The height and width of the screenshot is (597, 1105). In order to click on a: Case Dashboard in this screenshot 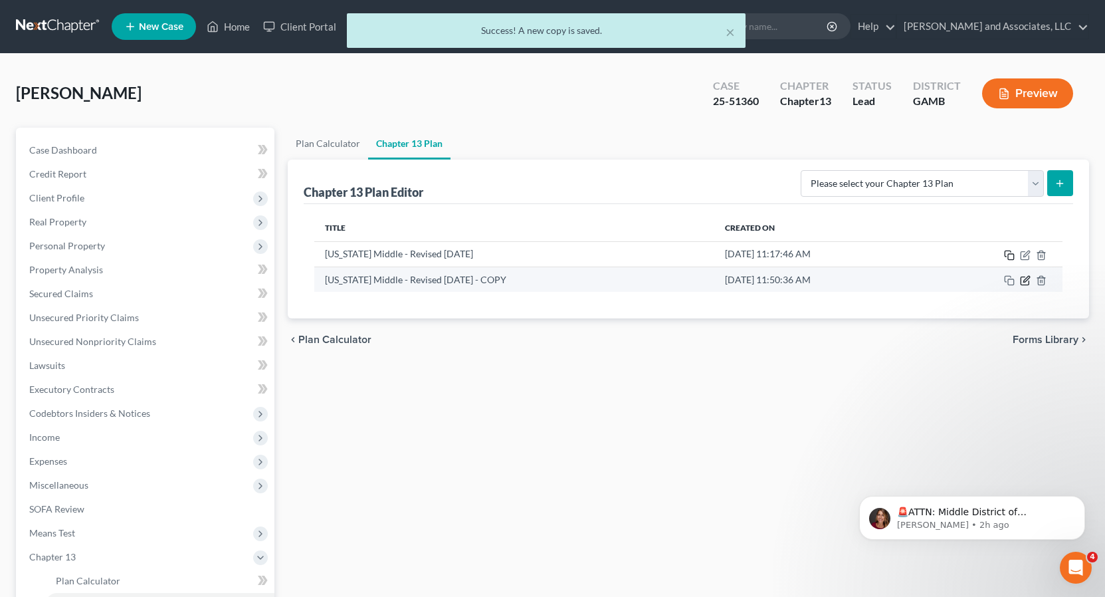, I will do `click(146, 150)`.